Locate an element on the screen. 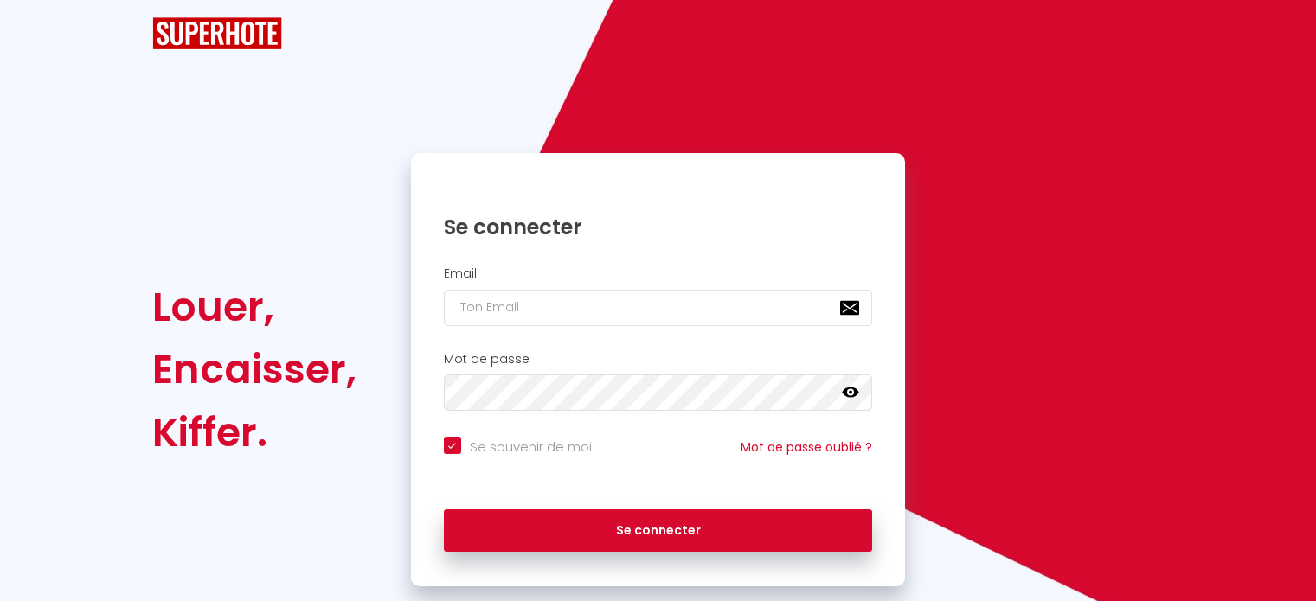  h1: Se connecter is located at coordinates (658, 227).